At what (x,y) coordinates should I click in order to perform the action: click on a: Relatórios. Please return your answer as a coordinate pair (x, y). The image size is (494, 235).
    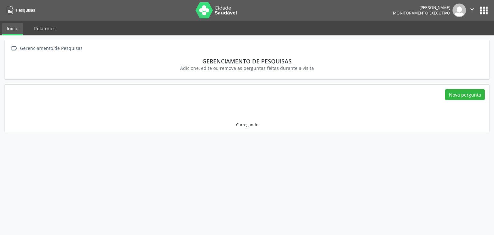
    Looking at the image, I should click on (45, 28).